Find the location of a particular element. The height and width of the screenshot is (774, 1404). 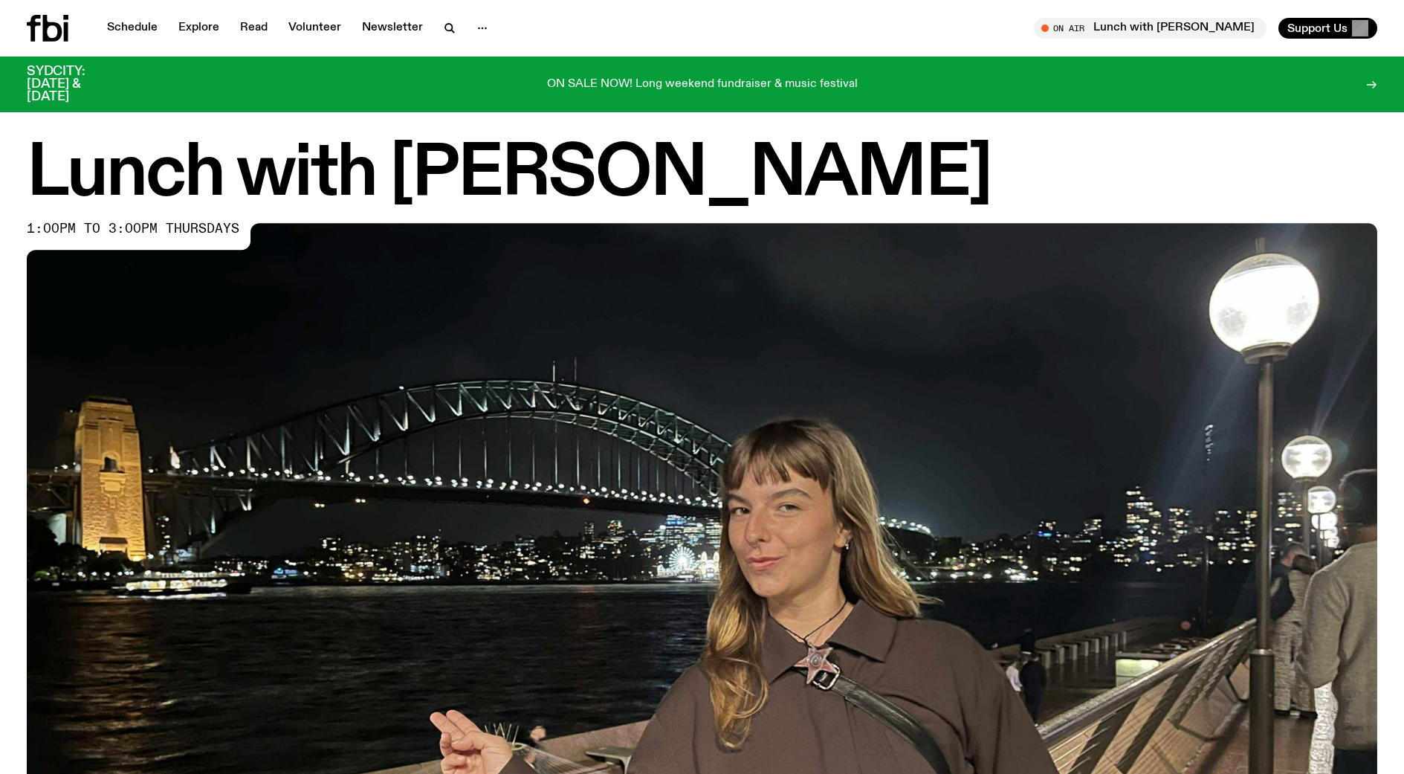

p: ON SALE NOW! Long weekend fundraiser & music festival is located at coordinates (702, 85).